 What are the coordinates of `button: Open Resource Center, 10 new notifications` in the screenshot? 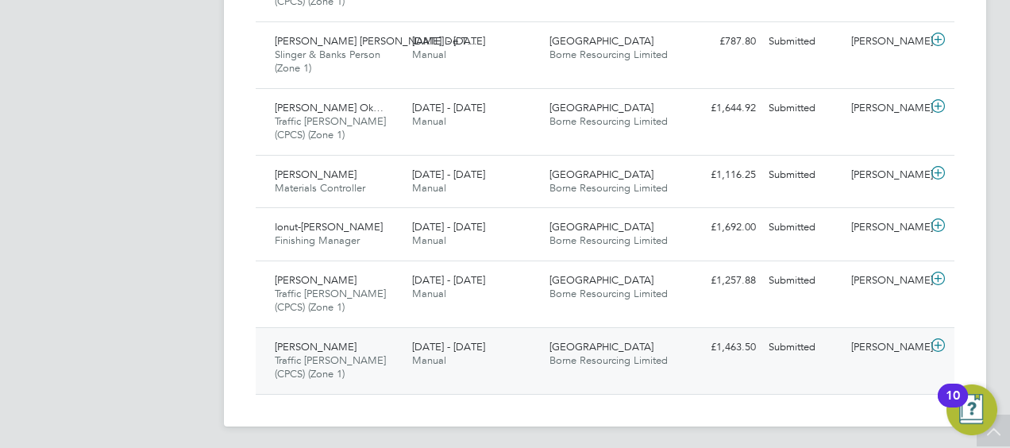 It's located at (972, 410).